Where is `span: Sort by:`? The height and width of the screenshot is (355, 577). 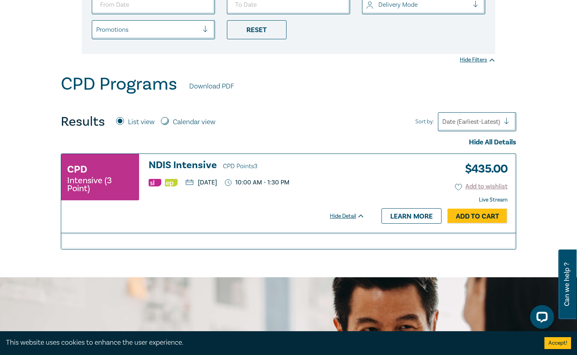
span: Sort by: is located at coordinates (424, 122).